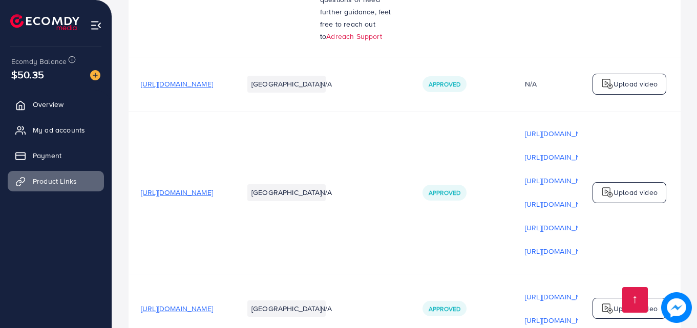 The image size is (697, 328). Describe the element at coordinates (39, 61) in the screenshot. I see `span: Ecomdy Balance` at that location.